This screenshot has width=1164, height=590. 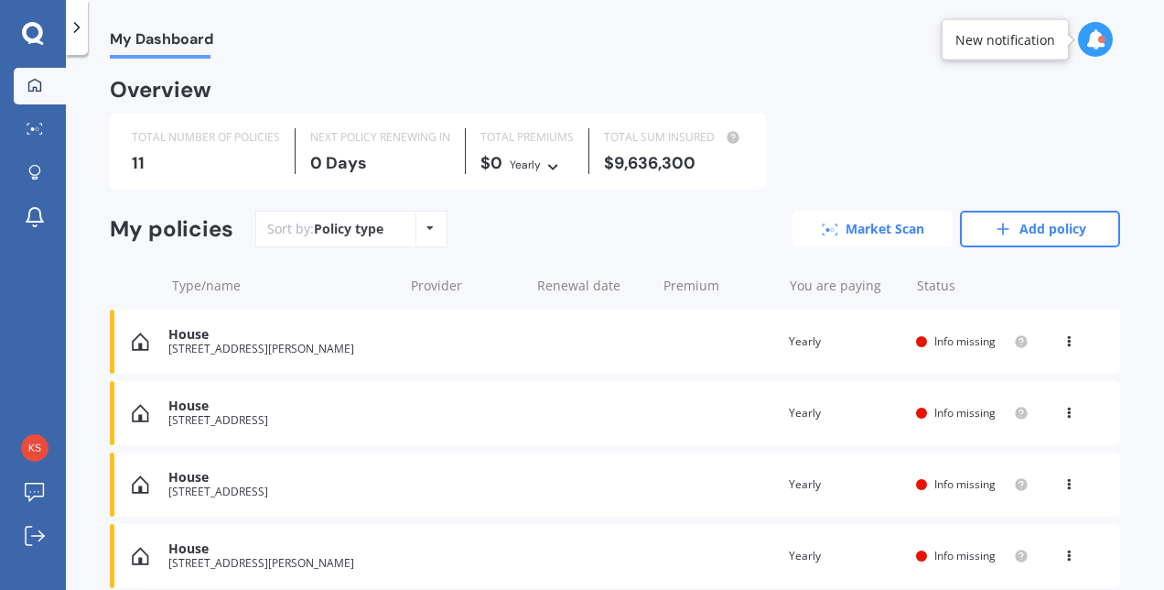 I want to click on div: Policy type, so click(x=349, y=229).